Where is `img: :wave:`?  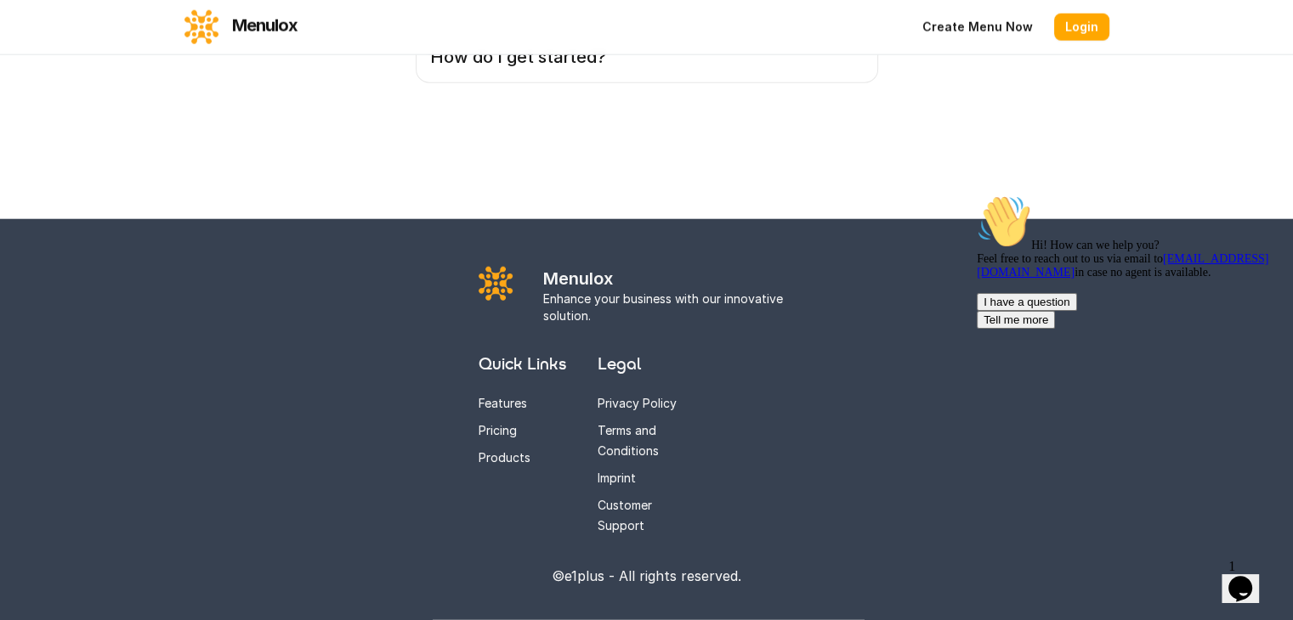 img: :wave: is located at coordinates (34, 34).